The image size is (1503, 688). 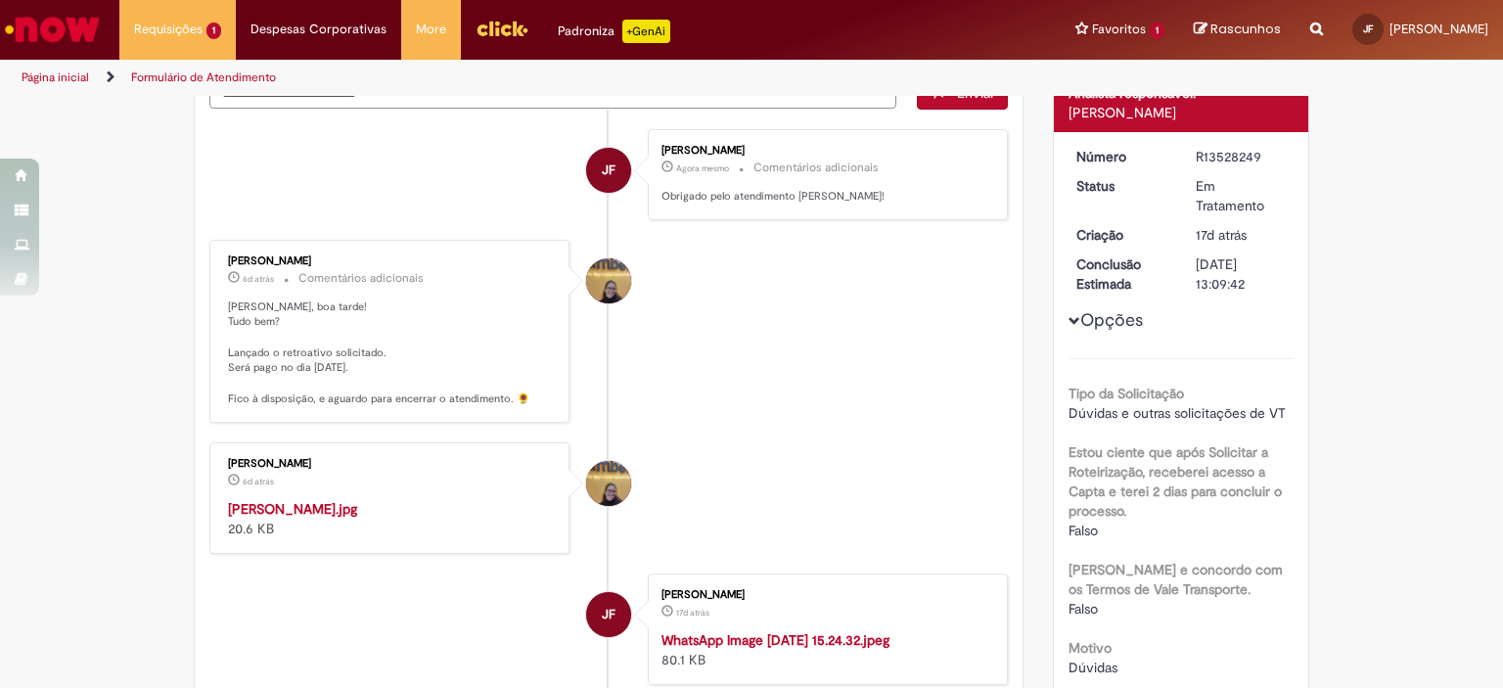 I want to click on time: 12/09/2025 15:25:04, so click(x=693, y=613).